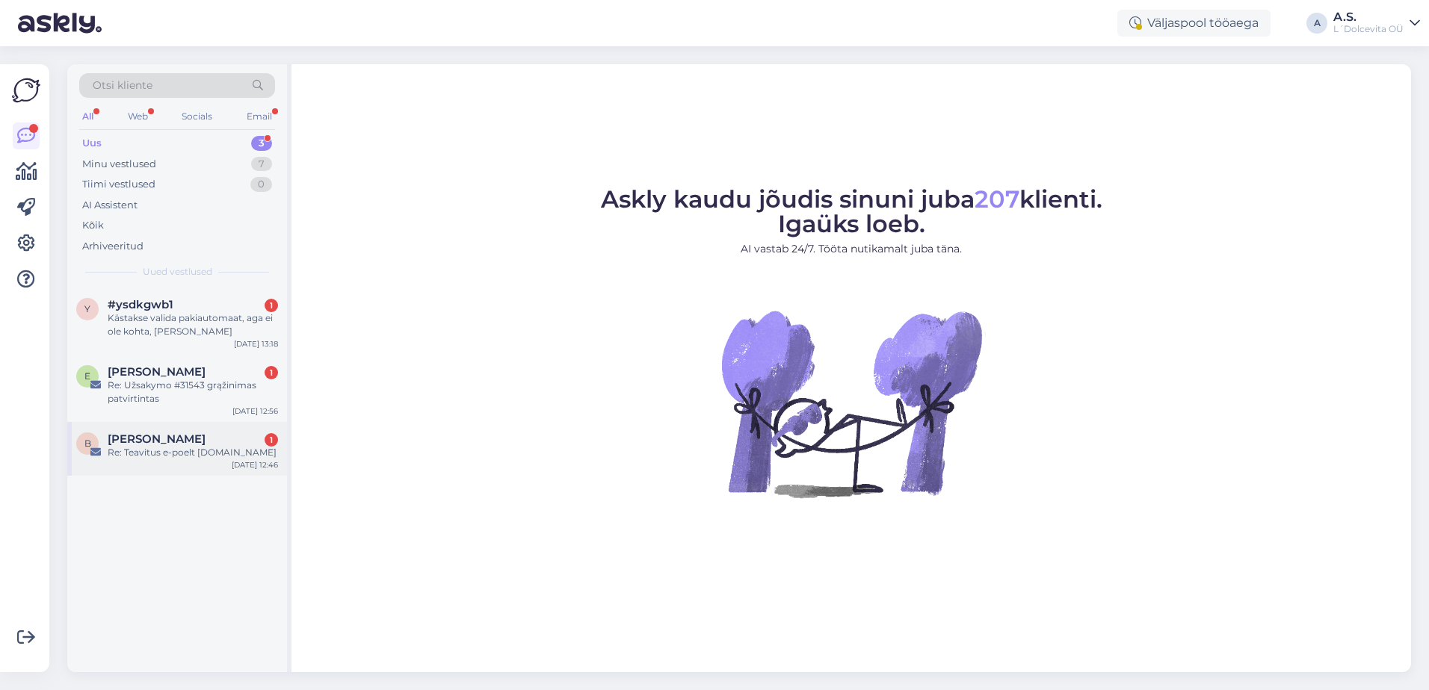 The width and height of the screenshot is (1429, 690). I want to click on span: E, so click(87, 376).